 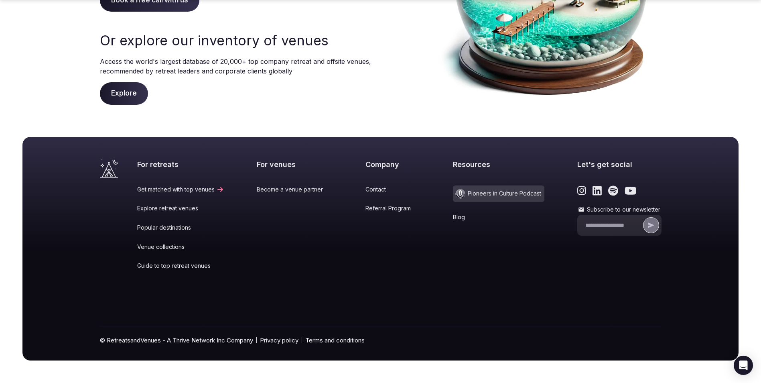 What do you see at coordinates (236, 66) in the screenshot?
I see `p: Access the world's largest database of 20,000+ top company retreat and offsite venues, recommende...` at bounding box center [236, 66].